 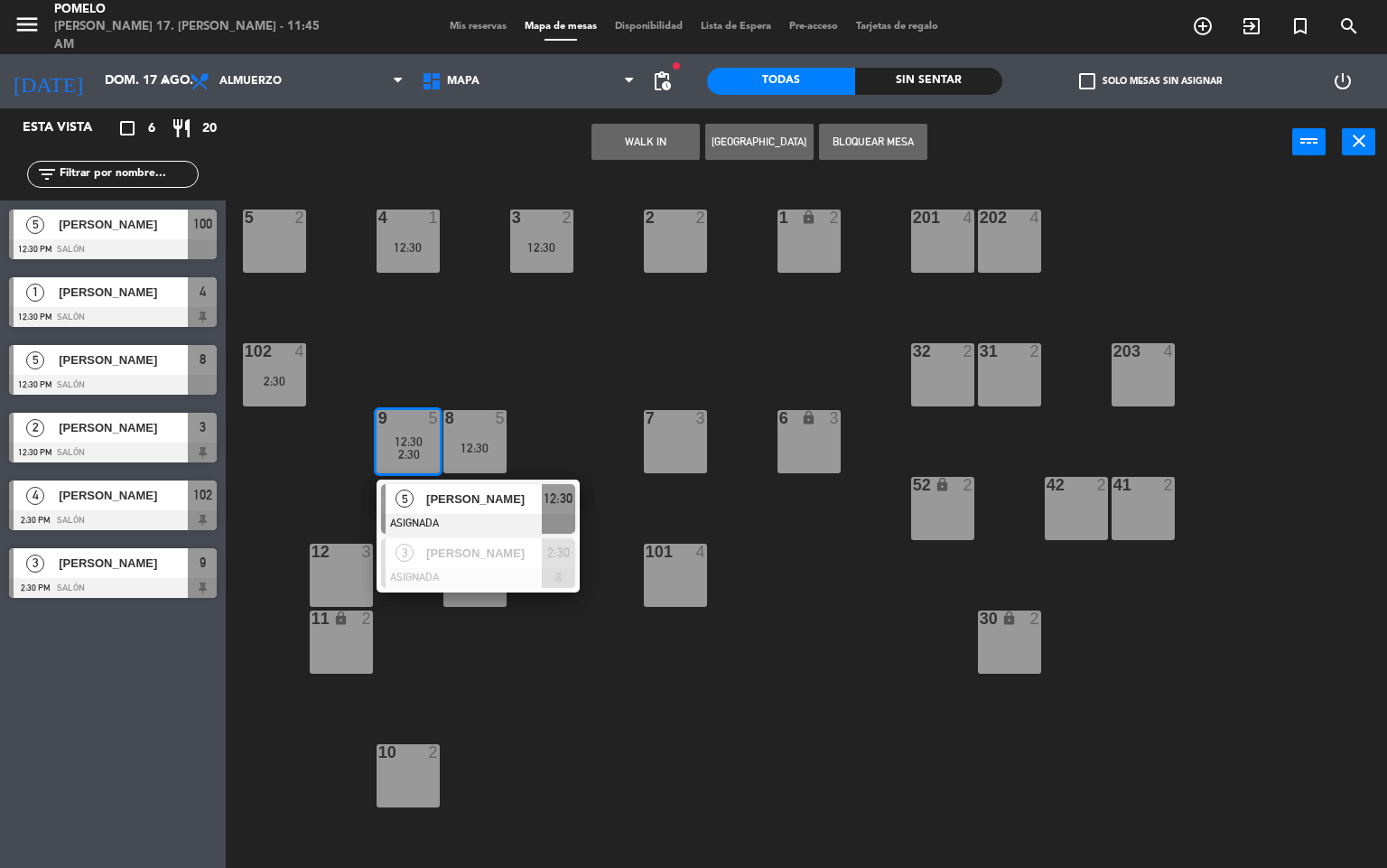 What do you see at coordinates (912, 218) in the screenshot?
I see `div: 201` at bounding box center [912, 218].